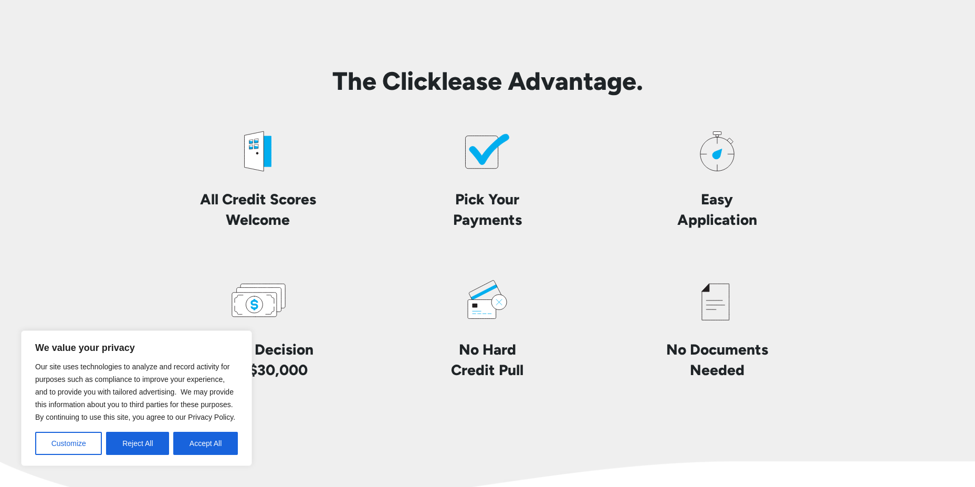 This screenshot has height=487, width=975. What do you see at coordinates (135, 392) in the screenshot?
I see `span: Our site uses technologies to analyze and record activity for purposes such as compliance to impr...` at bounding box center [135, 392].